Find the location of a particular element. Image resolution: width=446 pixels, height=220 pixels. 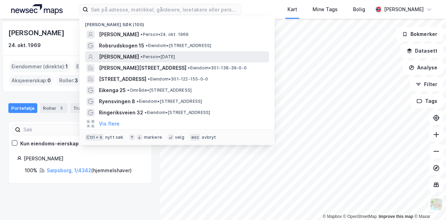

button: Bokmerker is located at coordinates (419, 34).